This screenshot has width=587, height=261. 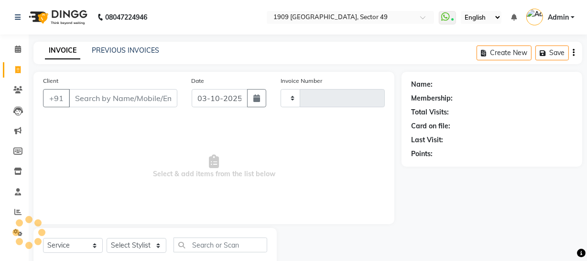 What do you see at coordinates (430, 112) in the screenshot?
I see `div: Total Visits:` at bounding box center [430, 112].